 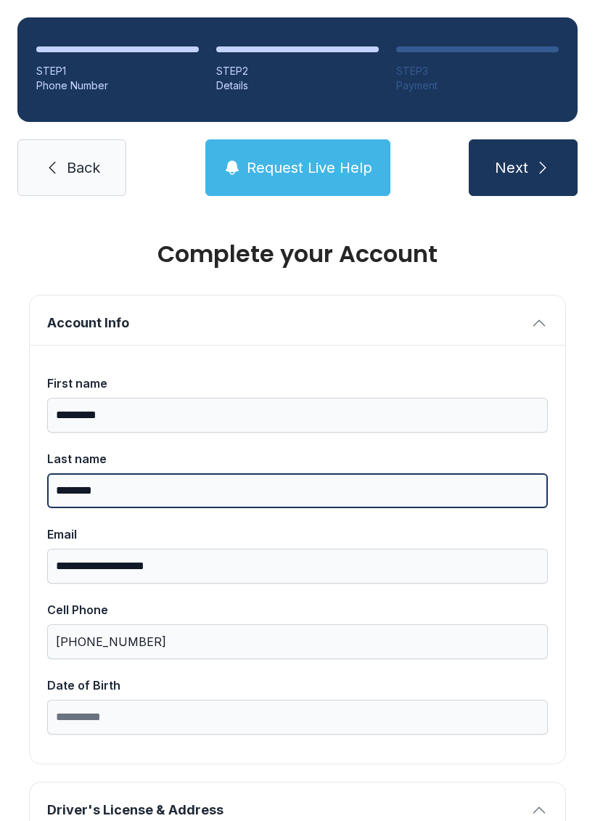 What do you see at coordinates (298, 415) in the screenshot?
I see `input: First name` at bounding box center [298, 415].